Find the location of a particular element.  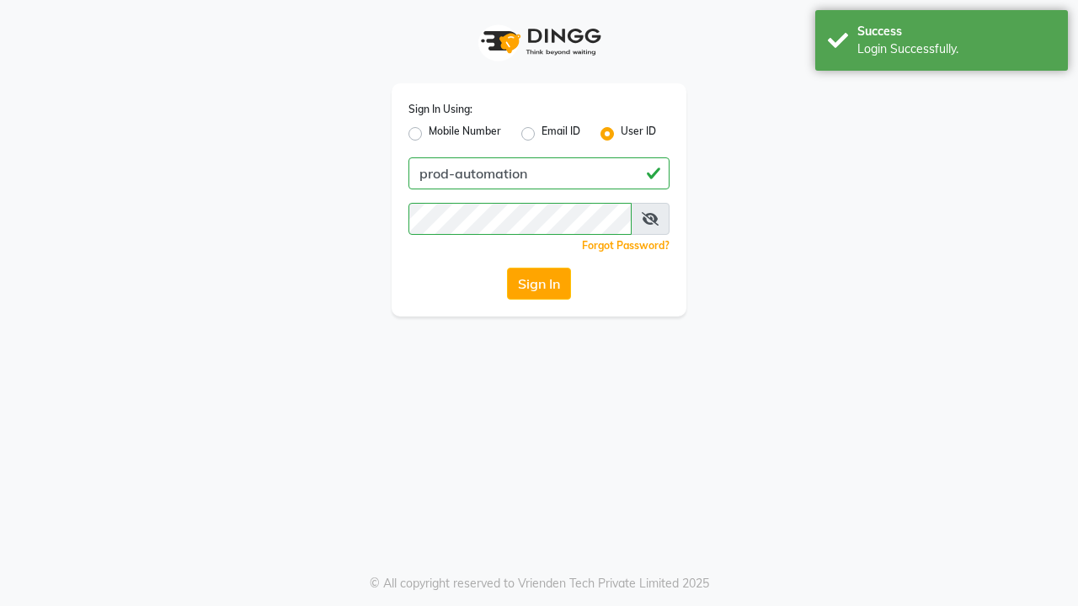

img: logo1.svg is located at coordinates (539, 41).